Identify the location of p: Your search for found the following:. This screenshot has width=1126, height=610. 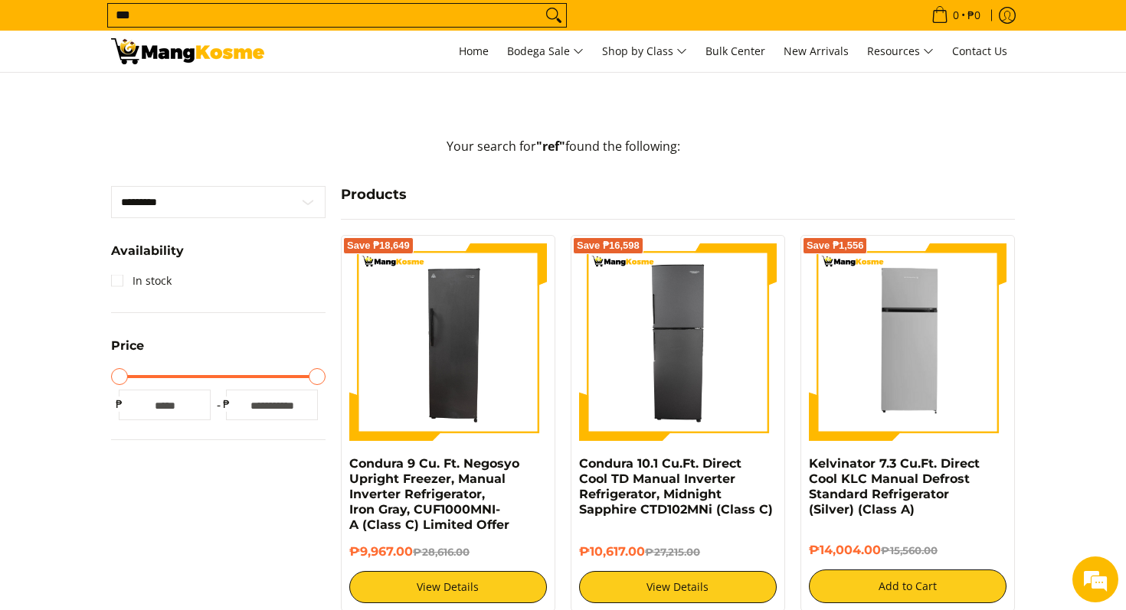
(563, 154).